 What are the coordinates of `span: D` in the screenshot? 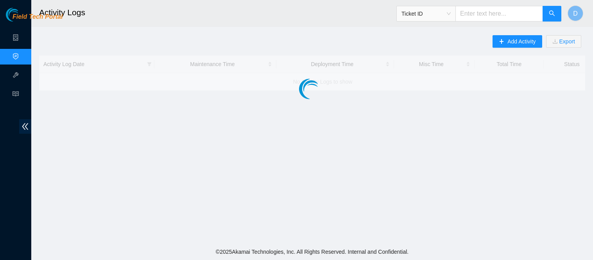 It's located at (575, 13).